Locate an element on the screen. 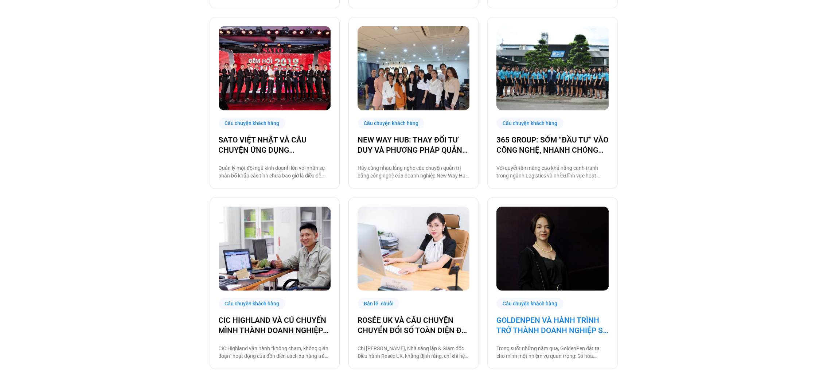 This screenshot has height=387, width=827. a: 365 GROUP: SỚM “ĐẦU TƯ” VÀO CÔNG NGHỆ, NHANH CHÓNG “THU LỢI NHUẬN” is located at coordinates (552, 145).